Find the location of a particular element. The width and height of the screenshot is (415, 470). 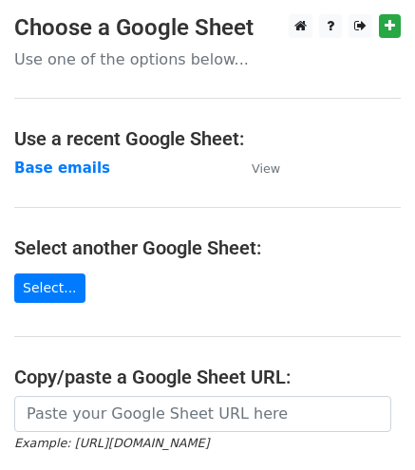

input: Paste your Google Sheet URL here is located at coordinates (202, 414).